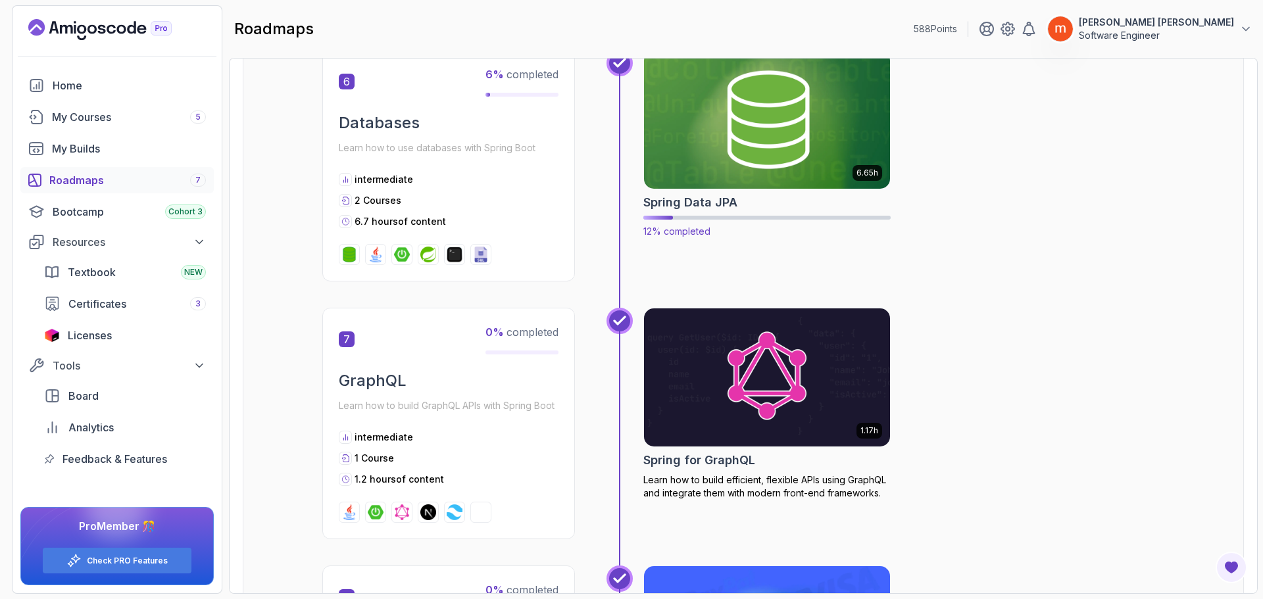  What do you see at coordinates (349, 254) in the screenshot?
I see `img: spring-data-jpa logo` at bounding box center [349, 254].